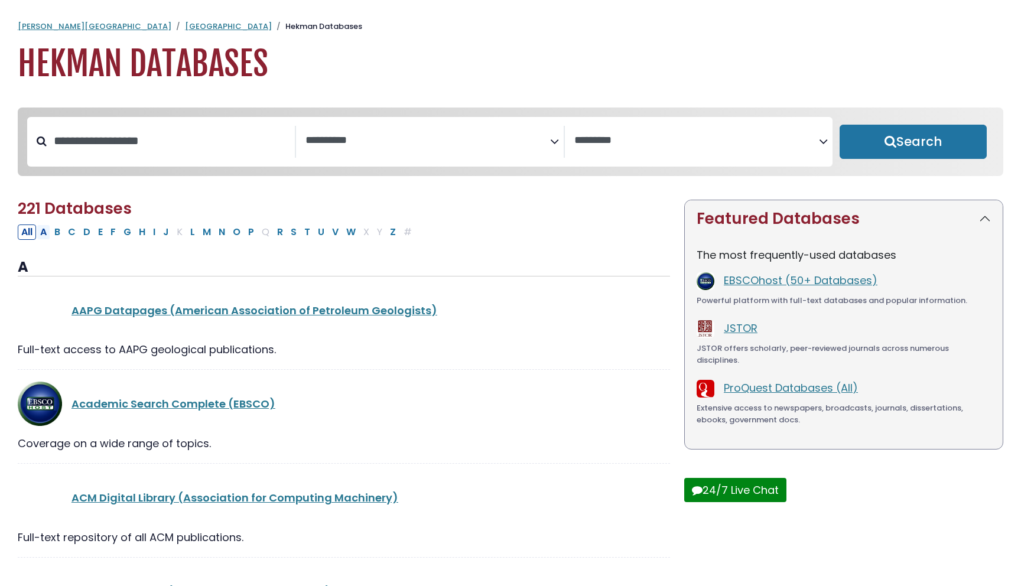 The width and height of the screenshot is (1021, 586). What do you see at coordinates (294, 232) in the screenshot?
I see `button: Filter Results S` at bounding box center [294, 232].